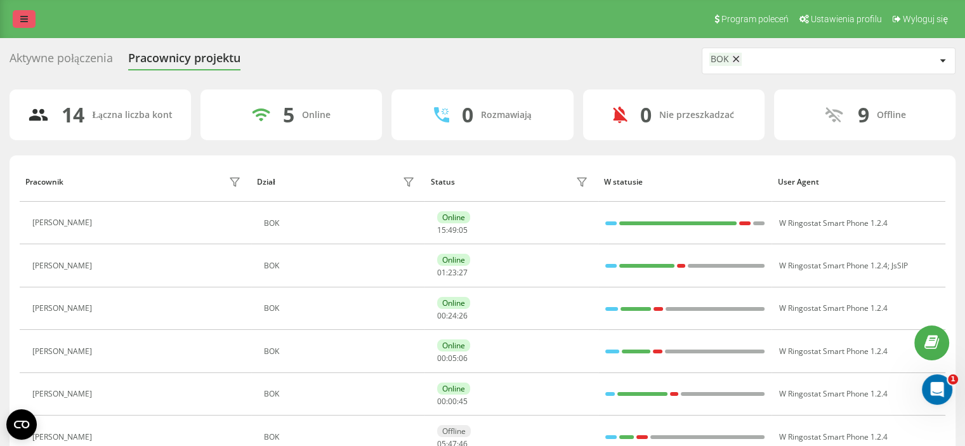 Image resolution: width=965 pixels, height=446 pixels. What do you see at coordinates (184, 61) in the screenshot?
I see `div: Pracownicy projektu` at bounding box center [184, 61].